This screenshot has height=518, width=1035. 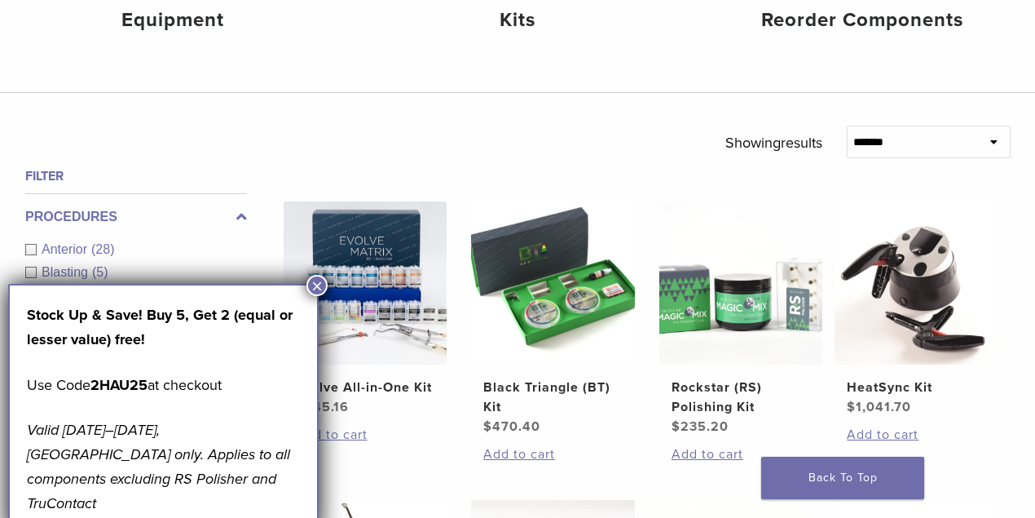 I want to click on bdi: 235.20, so click(x=700, y=426).